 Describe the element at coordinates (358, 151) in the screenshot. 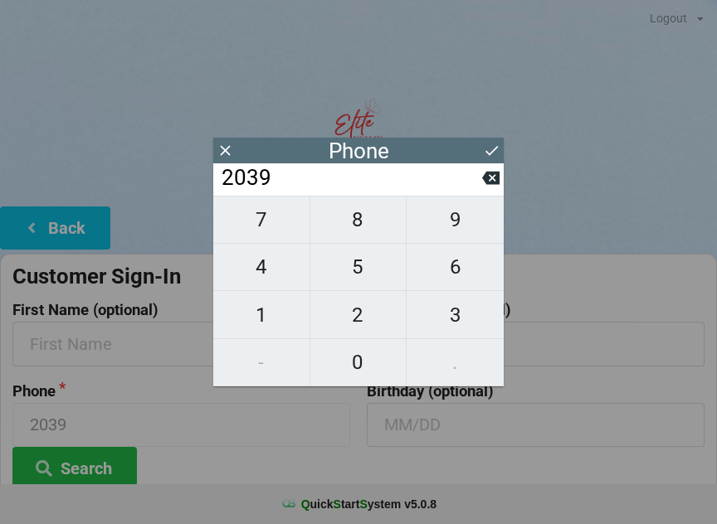

I see `div: Phone` at that location.